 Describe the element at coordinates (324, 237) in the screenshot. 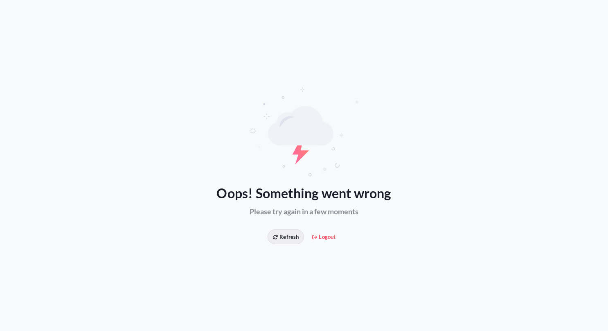

I see `button: Logout` at that location.